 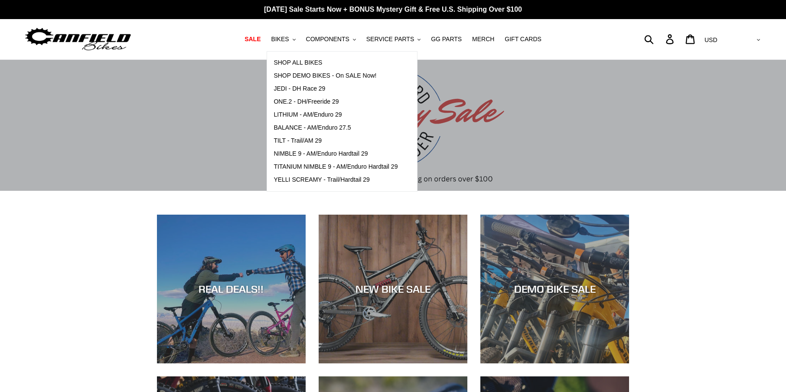 What do you see at coordinates (336, 89) in the screenshot?
I see `a: JEDI - DH Race 29` at bounding box center [336, 89].